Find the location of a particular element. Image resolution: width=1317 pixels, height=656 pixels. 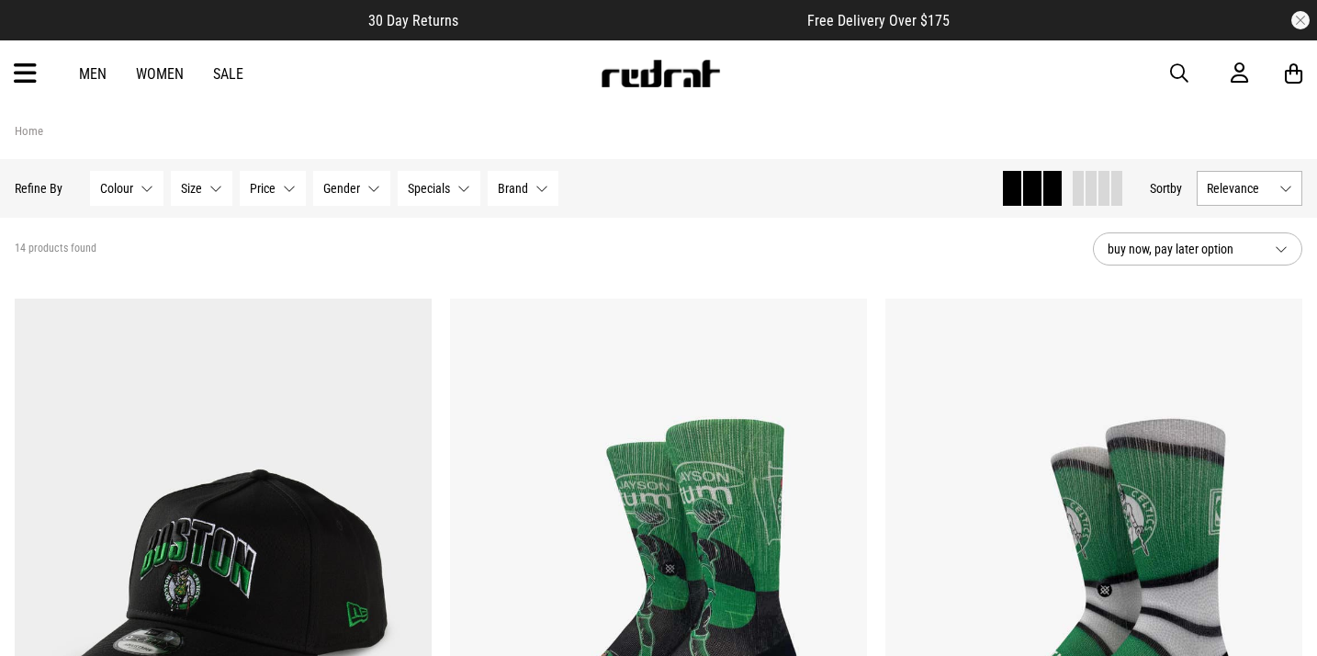

span: Relevance is located at coordinates (1239, 188).